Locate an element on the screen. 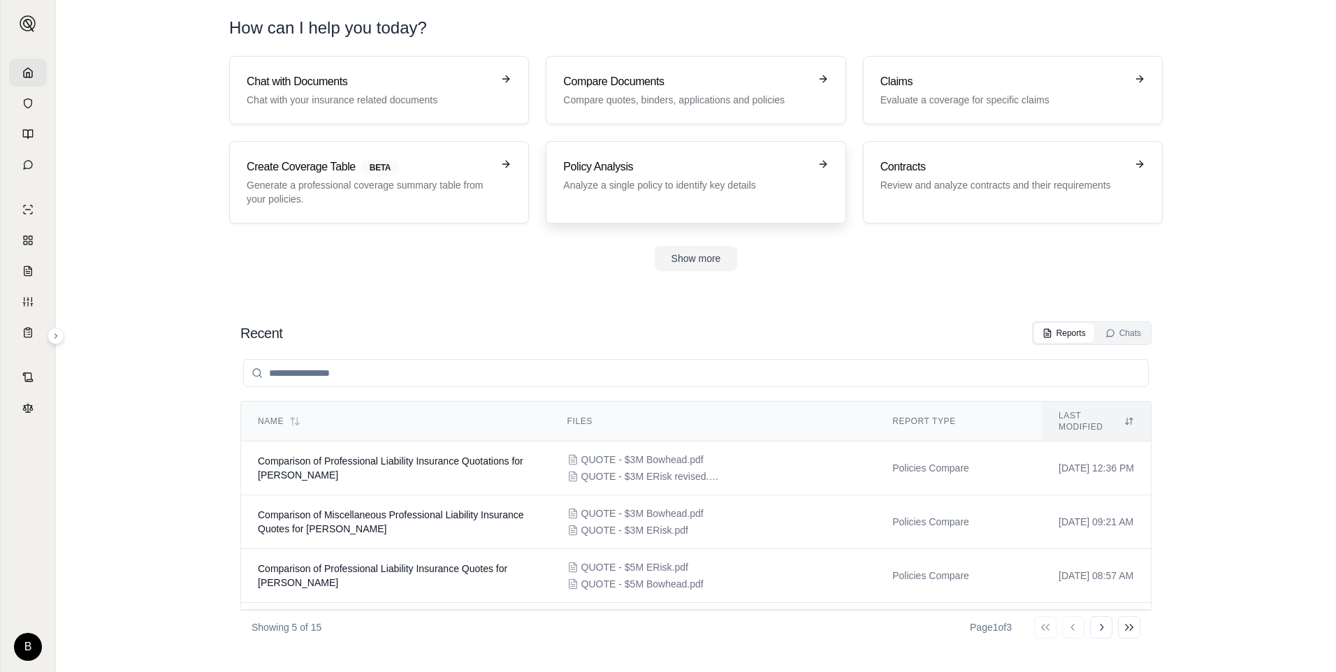 Image resolution: width=1336 pixels, height=672 pixels. a: Documents Vault is located at coordinates (28, 103).